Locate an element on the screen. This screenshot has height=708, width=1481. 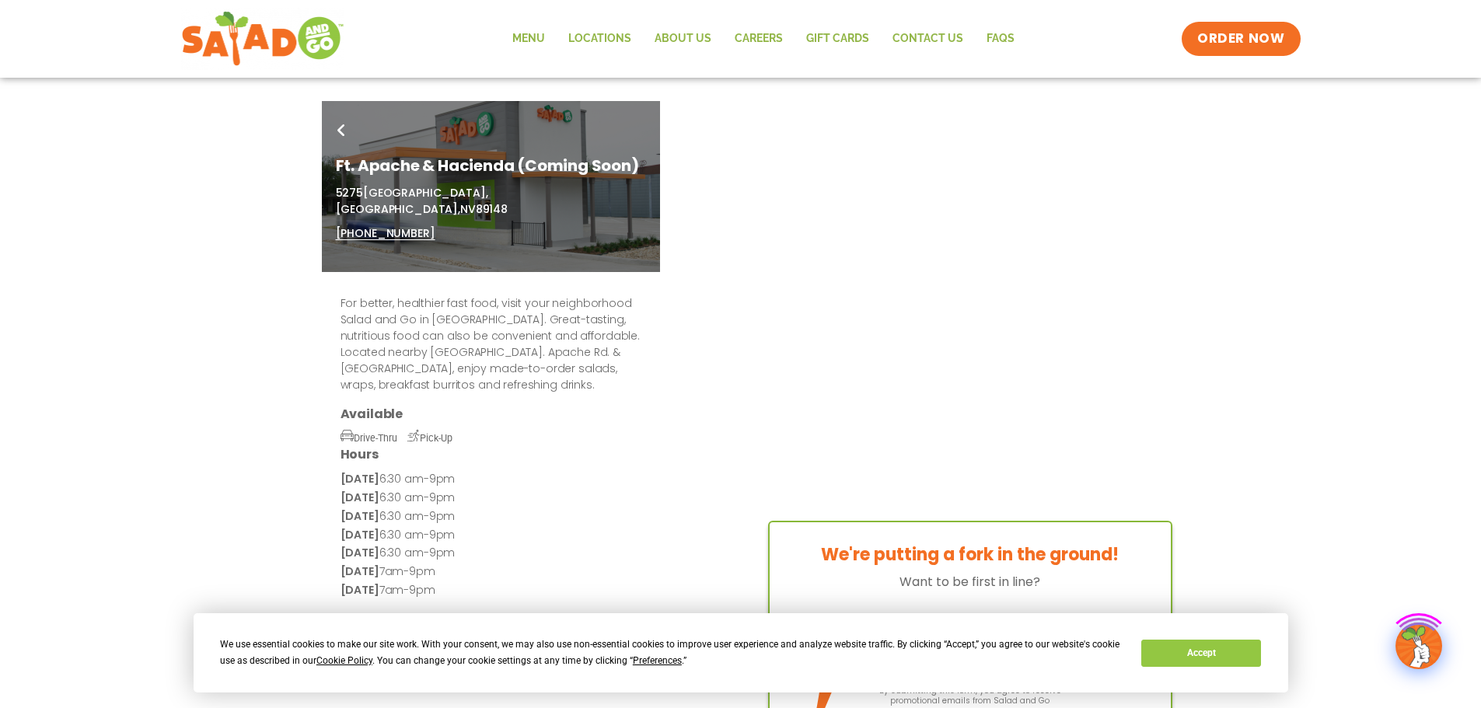
a: ORDER NOW is located at coordinates (1241, 39).